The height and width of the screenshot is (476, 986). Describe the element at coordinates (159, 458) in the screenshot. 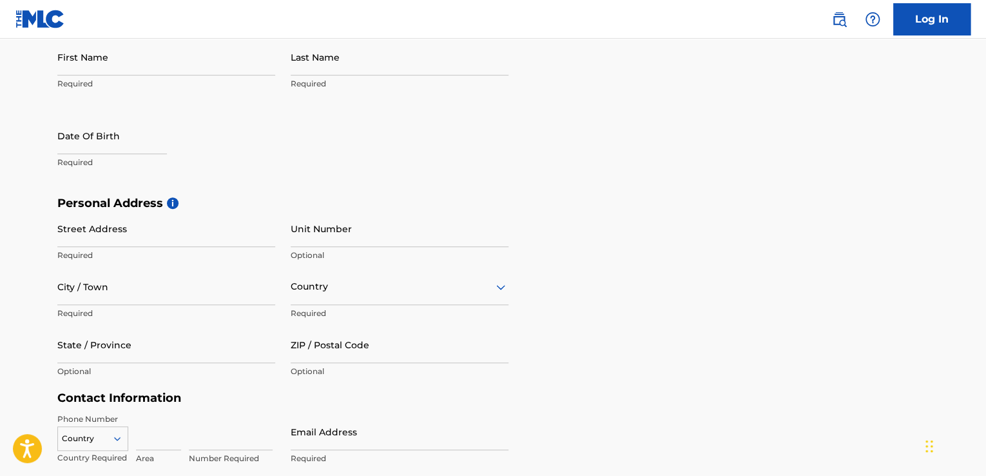

I see `p: Area` at that location.